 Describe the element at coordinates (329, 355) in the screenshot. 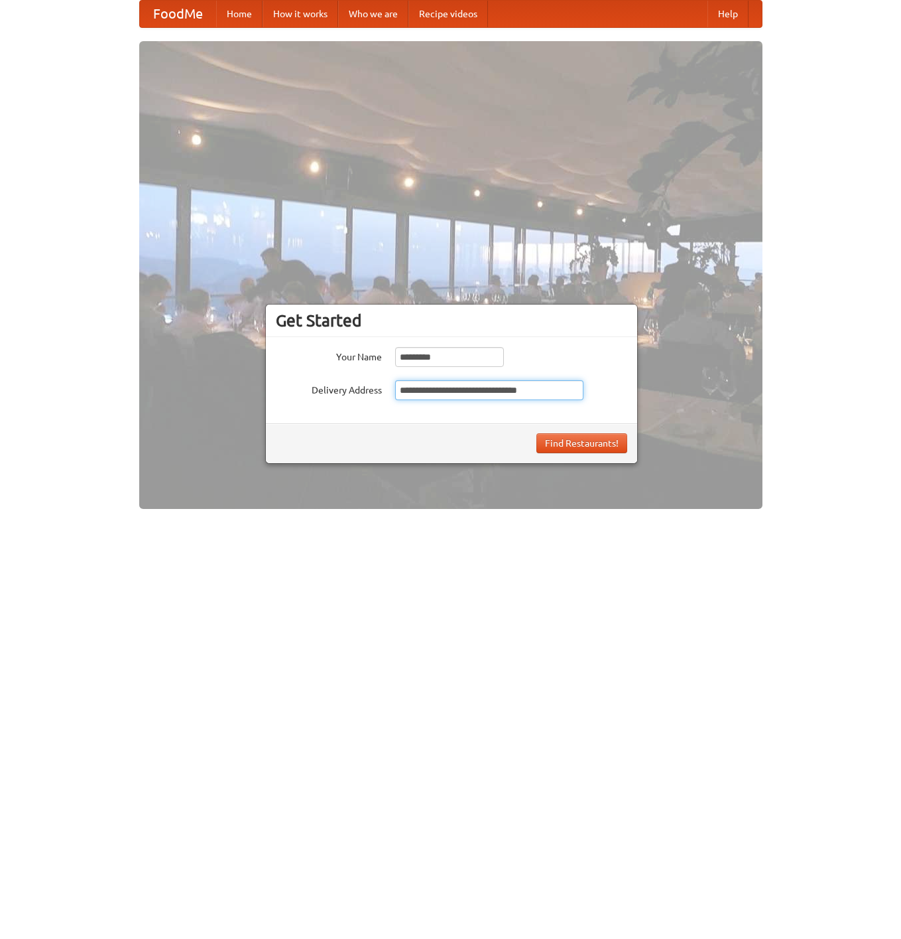

I see `label: Your Name` at that location.